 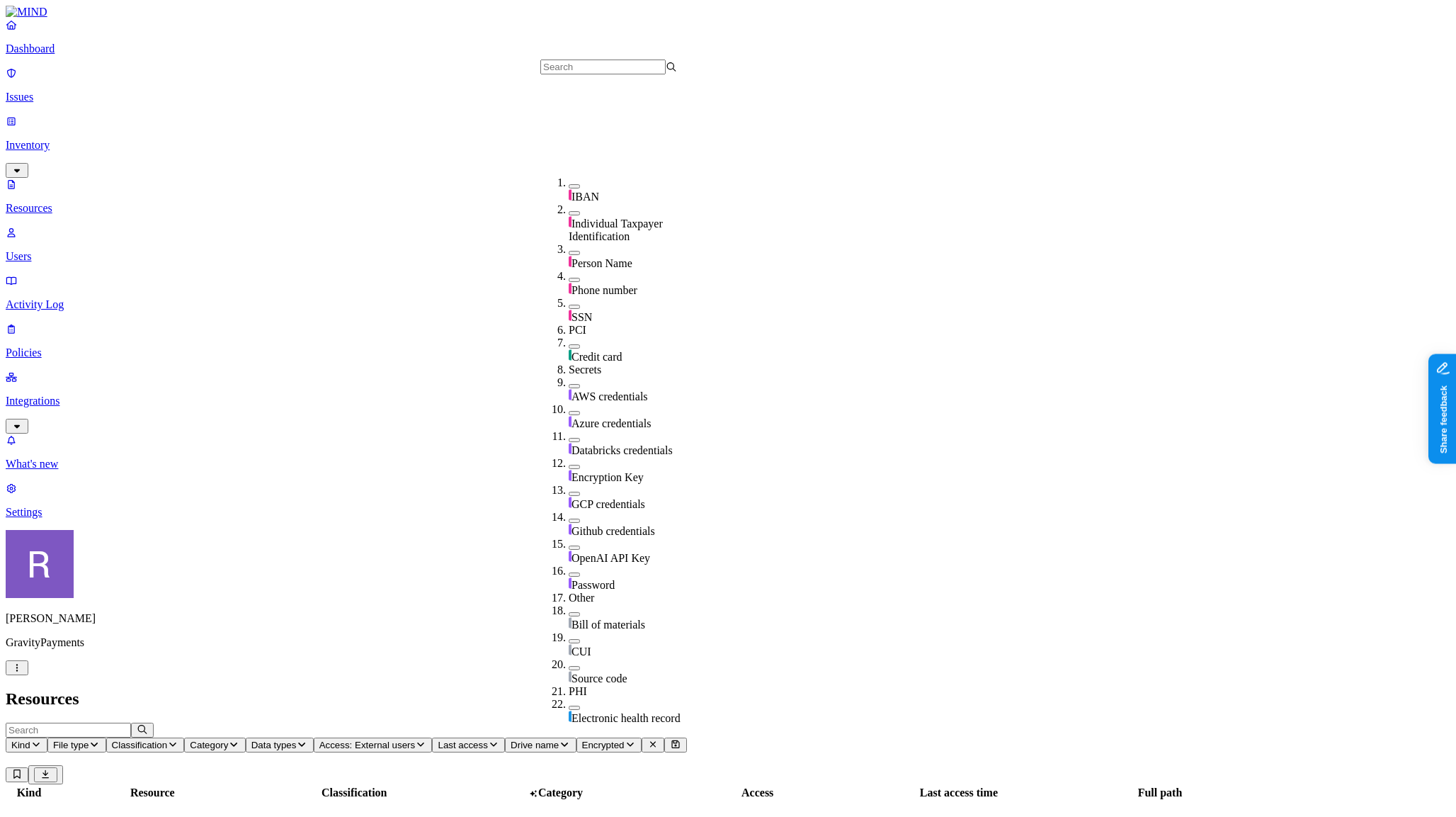 I want to click on span: Kind, so click(x=21, y=745).